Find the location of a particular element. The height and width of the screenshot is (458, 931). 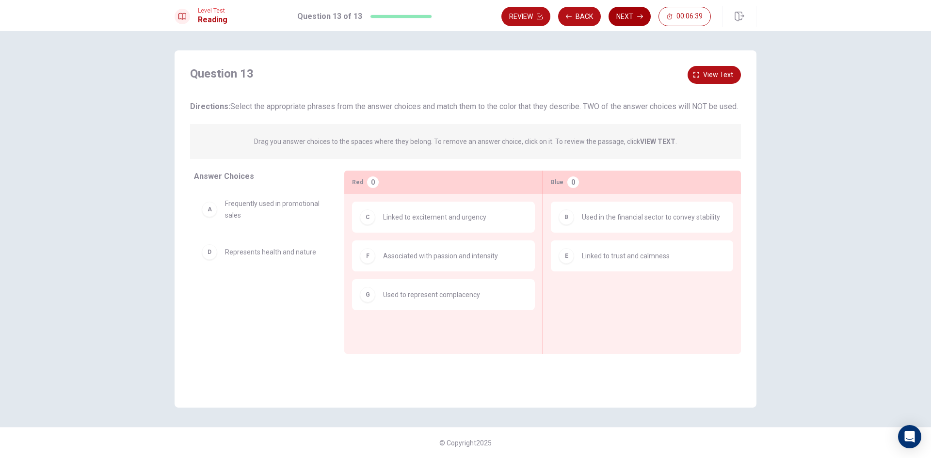

span: Linked to trust and calmness is located at coordinates (626, 256).